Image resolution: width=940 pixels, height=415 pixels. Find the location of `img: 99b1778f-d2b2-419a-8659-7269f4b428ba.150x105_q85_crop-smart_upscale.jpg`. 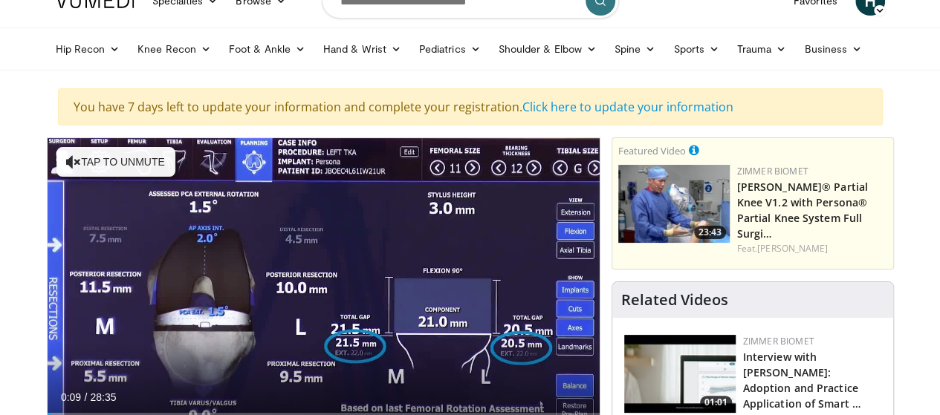

img: 99b1778f-d2b2-419a-8659-7269f4b428ba.150x105_q85_crop-smart_upscale.jpg is located at coordinates (674, 204).